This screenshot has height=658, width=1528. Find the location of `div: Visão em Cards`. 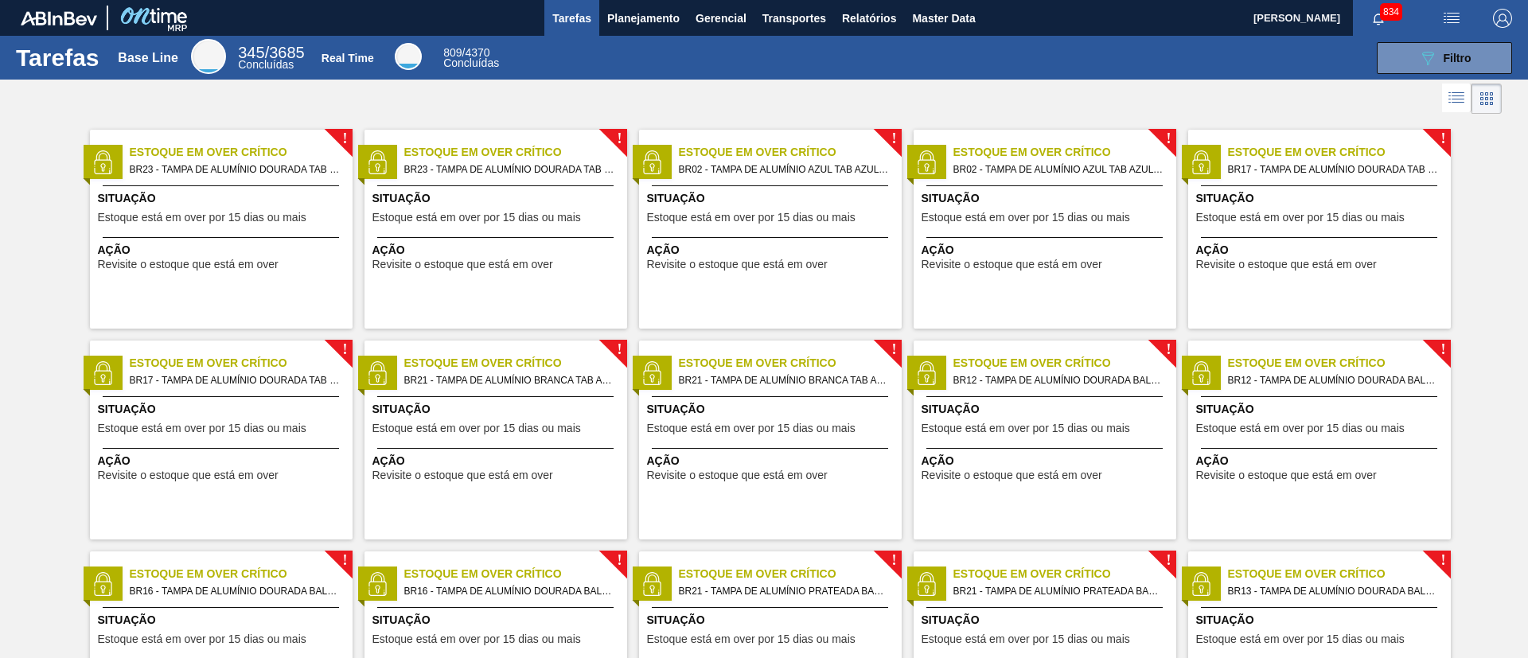

div: Visão em Cards is located at coordinates (1487, 99).